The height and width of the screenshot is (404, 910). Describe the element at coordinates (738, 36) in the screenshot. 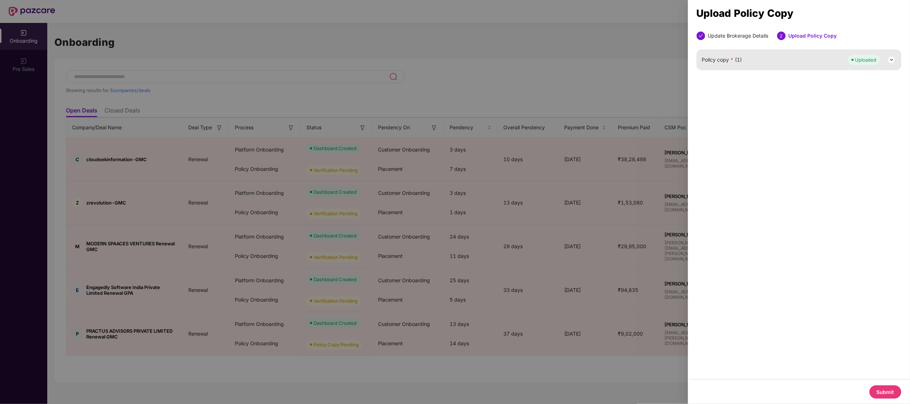

I see `div: Update Brokerage Details` at that location.